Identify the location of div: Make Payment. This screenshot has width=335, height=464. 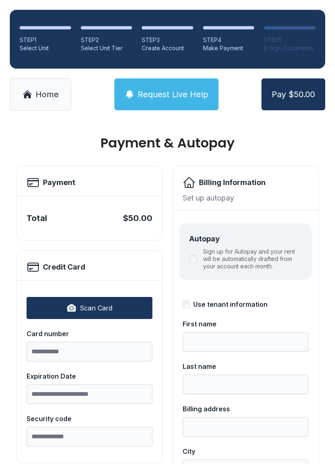
(229, 48).